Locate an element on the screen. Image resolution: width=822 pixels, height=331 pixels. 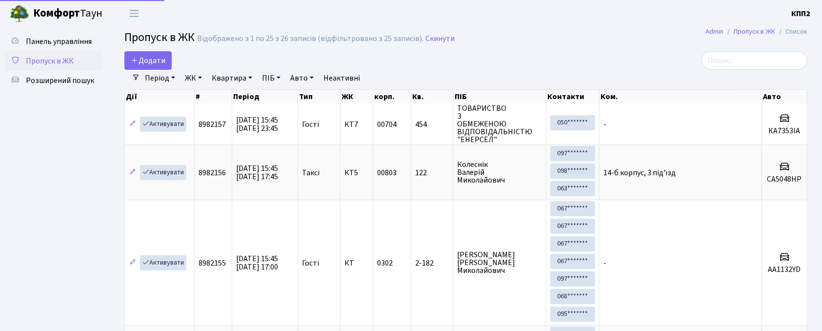
a: Період is located at coordinates (160, 78).